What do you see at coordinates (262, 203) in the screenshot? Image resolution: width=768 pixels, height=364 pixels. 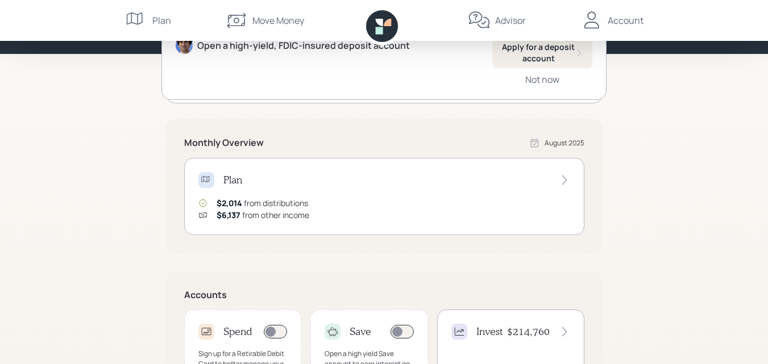 I see `div: from distributions` at bounding box center [262, 203].